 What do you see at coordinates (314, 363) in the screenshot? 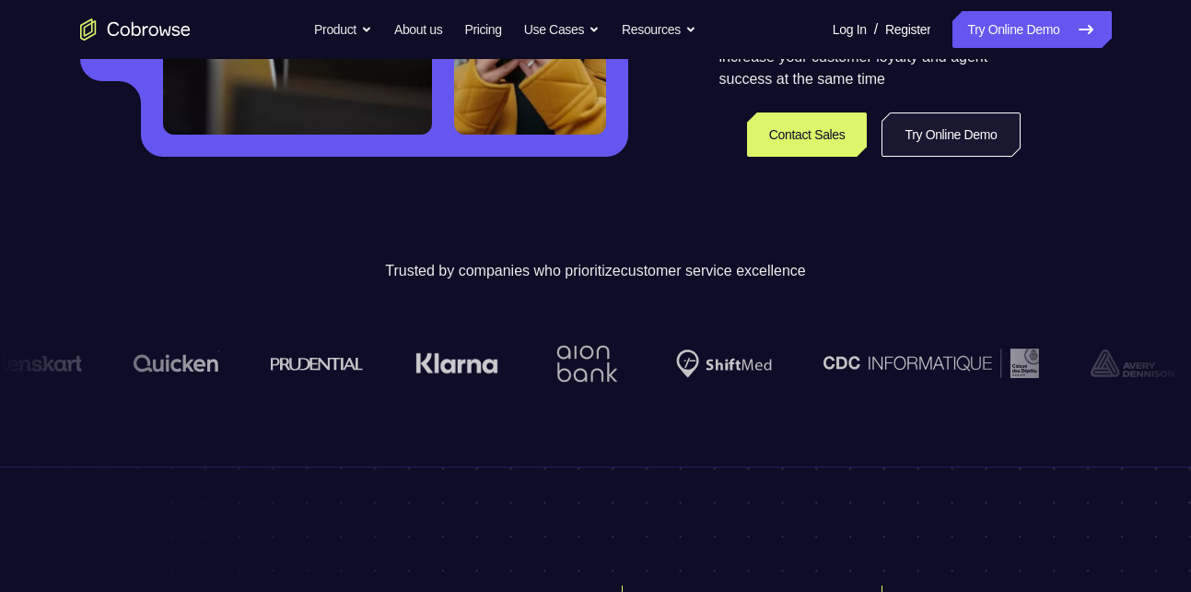
I see `img: prudential` at bounding box center [314, 363].